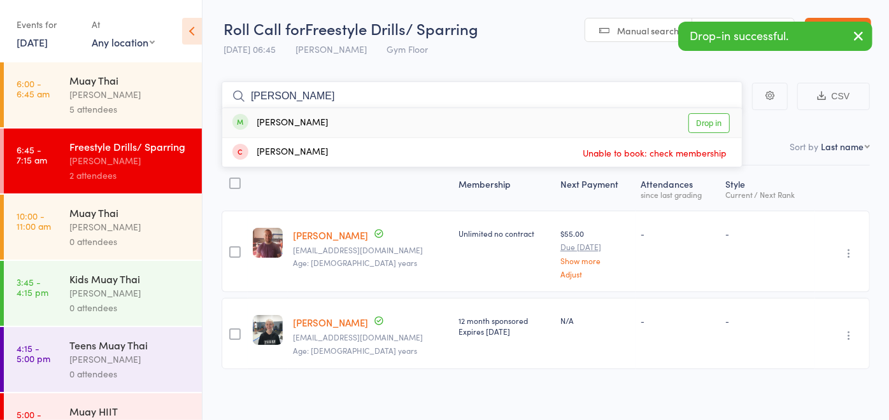  Describe the element at coordinates (407, 49) in the screenshot. I see `span: Gym Floor` at that location.